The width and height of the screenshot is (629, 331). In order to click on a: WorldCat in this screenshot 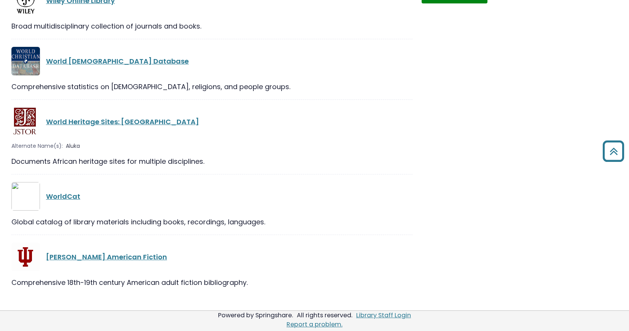, I will do `click(63, 196)`.